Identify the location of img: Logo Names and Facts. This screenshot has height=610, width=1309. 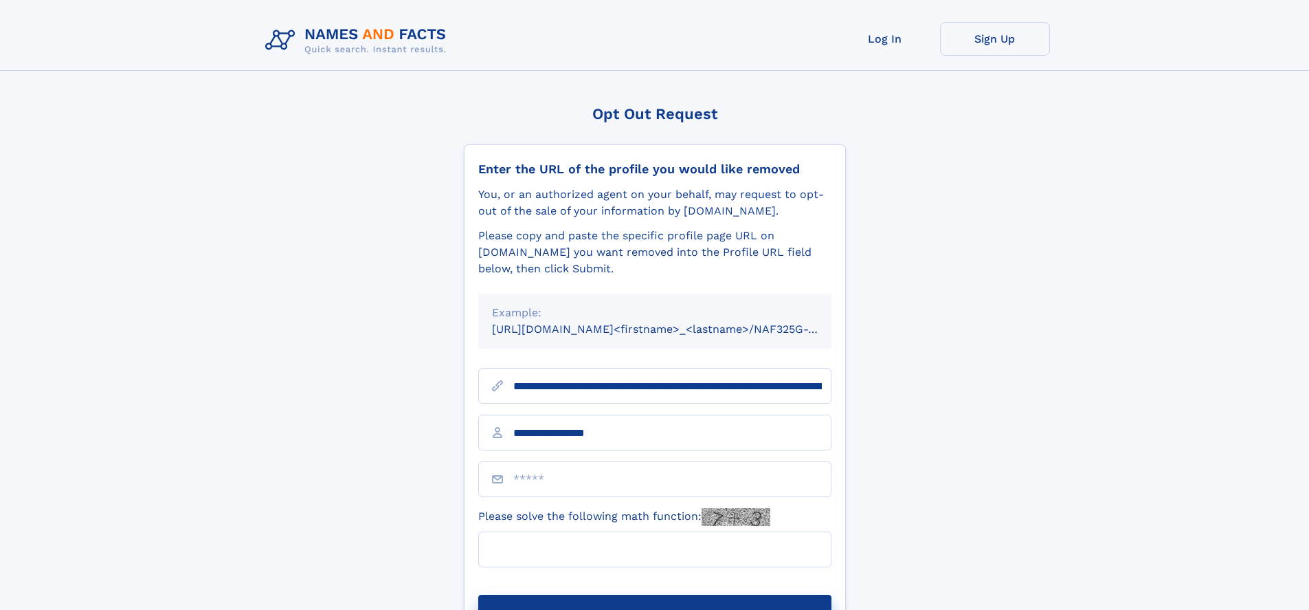
(359, 41).